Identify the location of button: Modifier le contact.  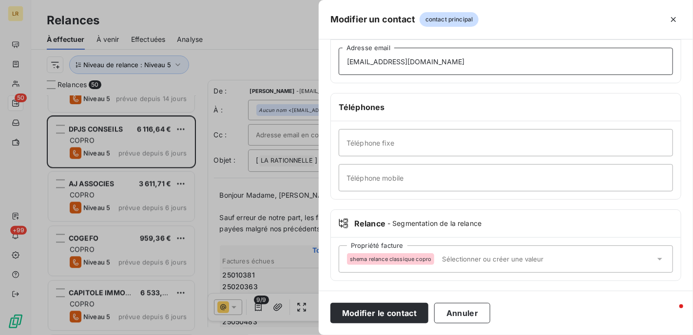
(379, 313).